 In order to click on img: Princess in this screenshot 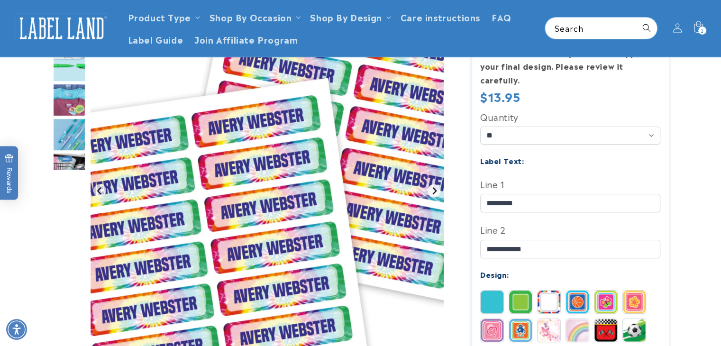, I will do `click(492, 331)`.